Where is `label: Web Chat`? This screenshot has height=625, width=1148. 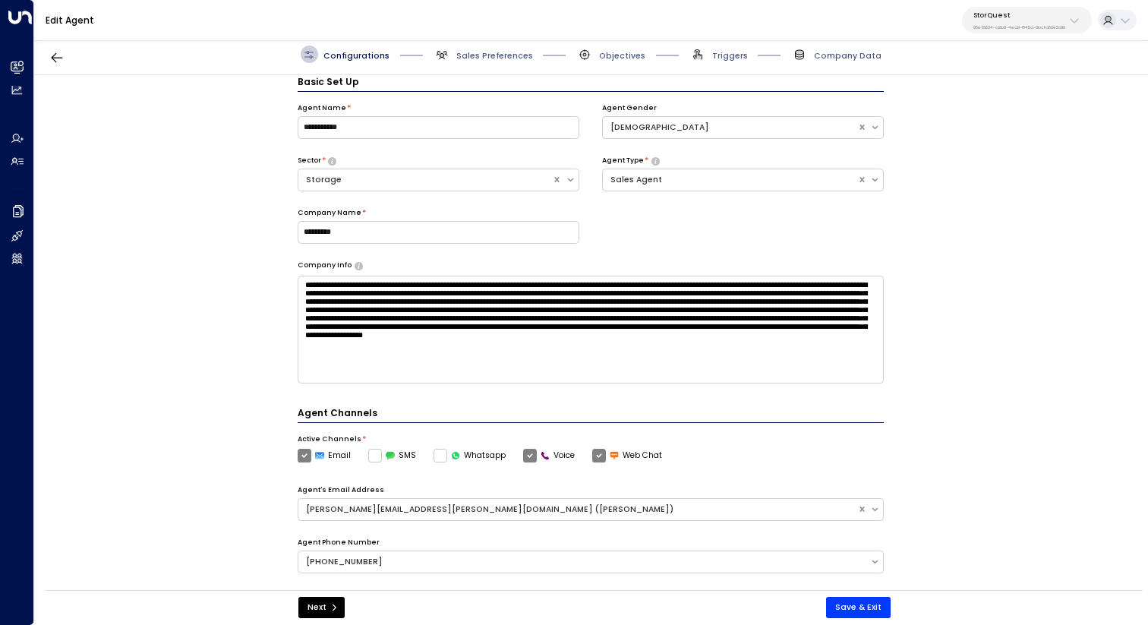
label: Web Chat is located at coordinates (627, 456).